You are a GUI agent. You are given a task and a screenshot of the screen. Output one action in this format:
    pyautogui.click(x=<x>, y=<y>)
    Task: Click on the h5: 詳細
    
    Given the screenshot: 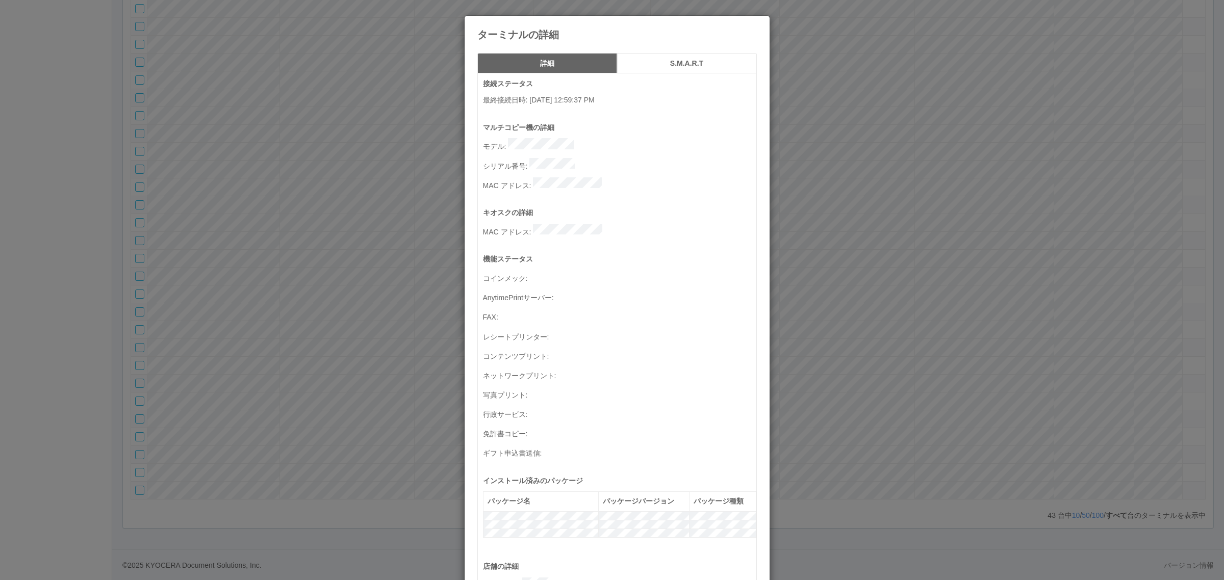 What is the action you would take?
    pyautogui.click(x=547, y=63)
    